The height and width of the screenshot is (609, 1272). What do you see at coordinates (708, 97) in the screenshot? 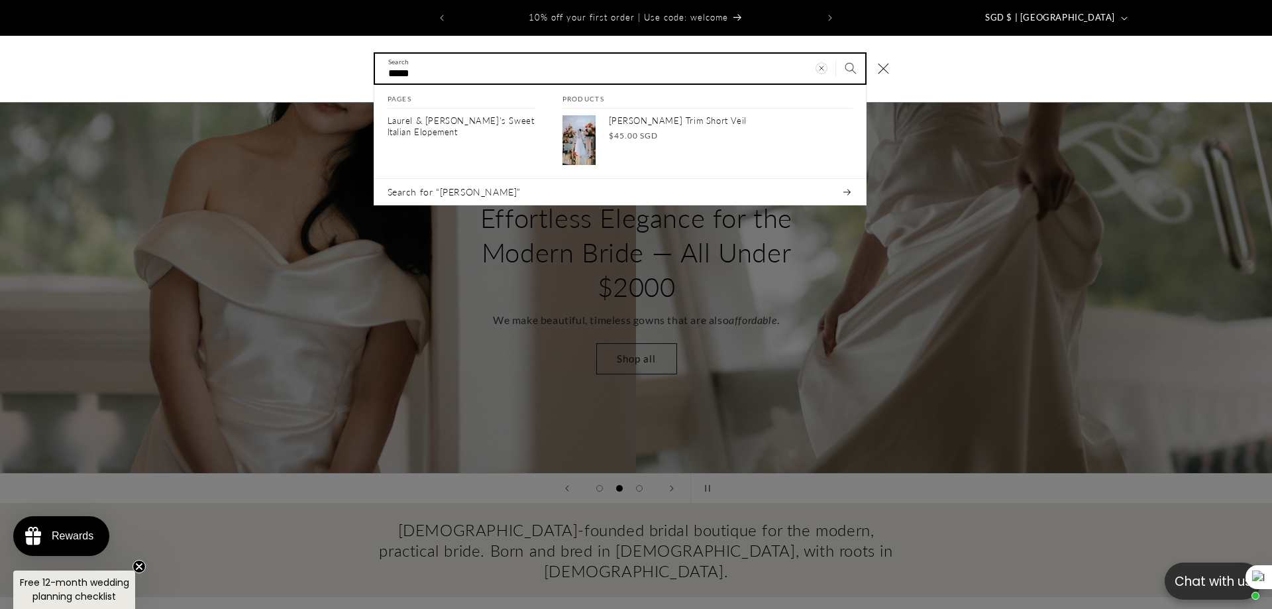
I see `h2: Products` at bounding box center [708, 97].